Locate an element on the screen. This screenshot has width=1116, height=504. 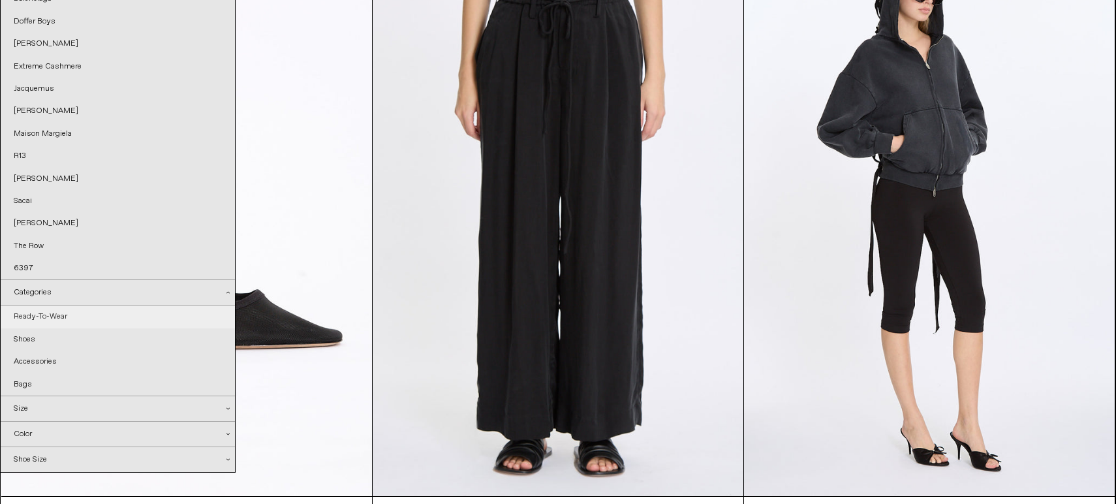
a: Extreme Cashmere is located at coordinates (118, 67).